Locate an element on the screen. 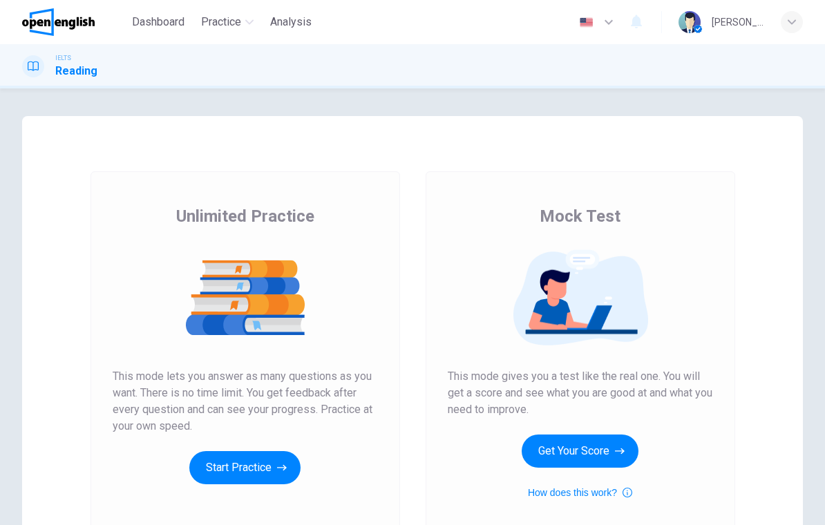  span: Dashboard is located at coordinates (158, 22).